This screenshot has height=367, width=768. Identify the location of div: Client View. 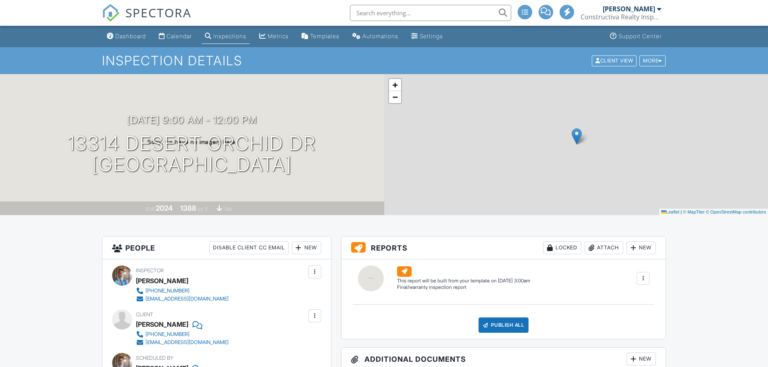
(614, 60).